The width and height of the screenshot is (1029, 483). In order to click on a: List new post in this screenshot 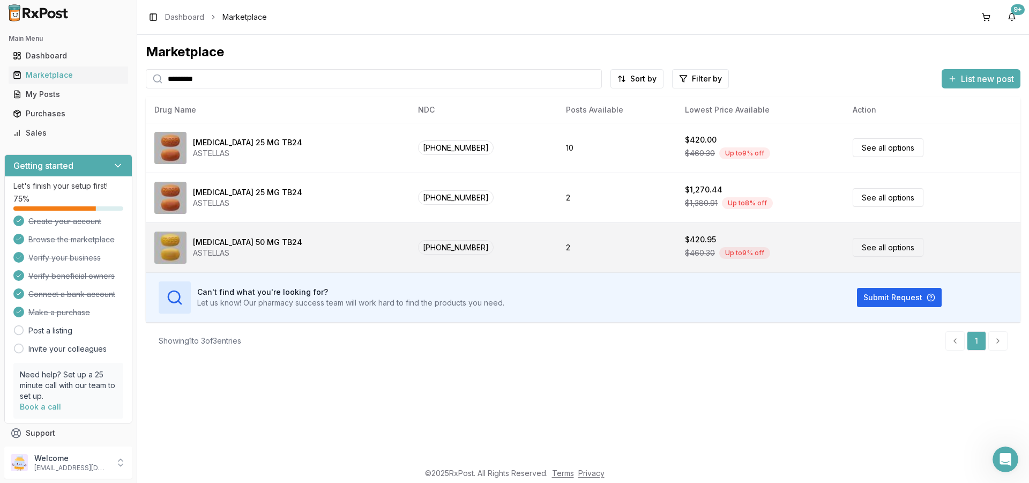, I will do `click(981, 80)`.